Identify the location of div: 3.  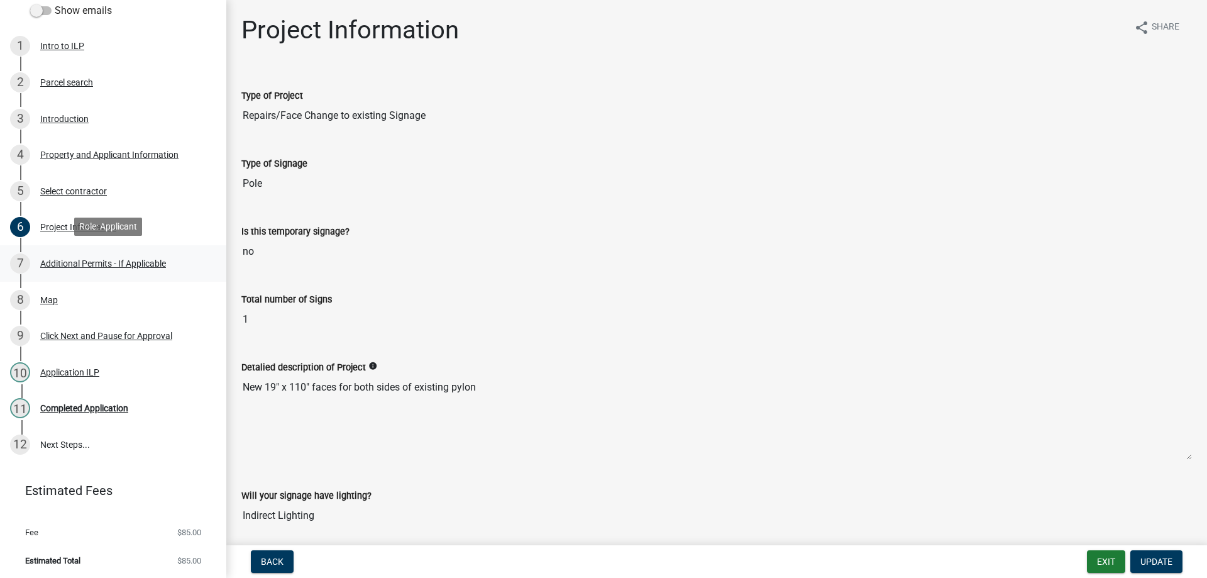
(20, 119).